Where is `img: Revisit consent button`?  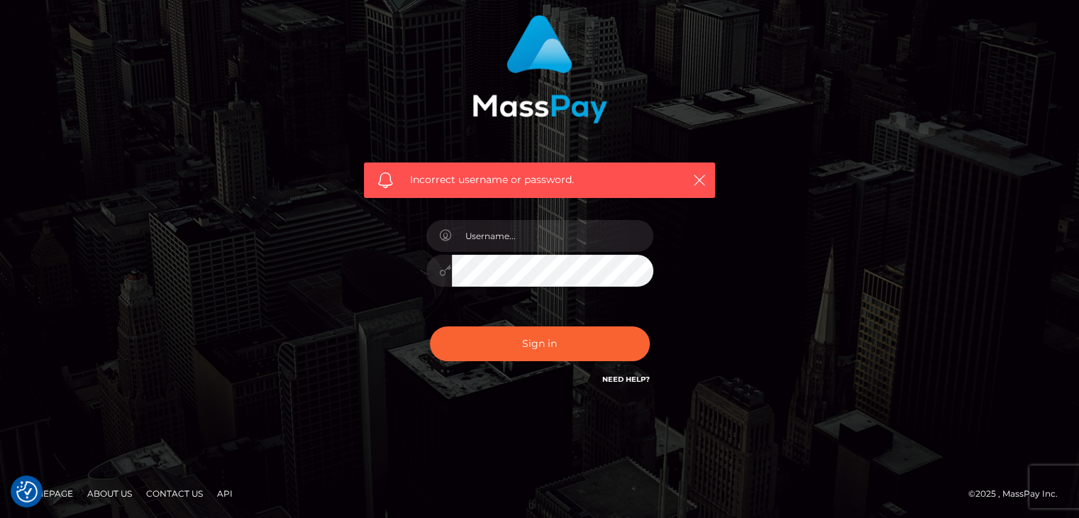 img: Revisit consent button is located at coordinates (27, 492).